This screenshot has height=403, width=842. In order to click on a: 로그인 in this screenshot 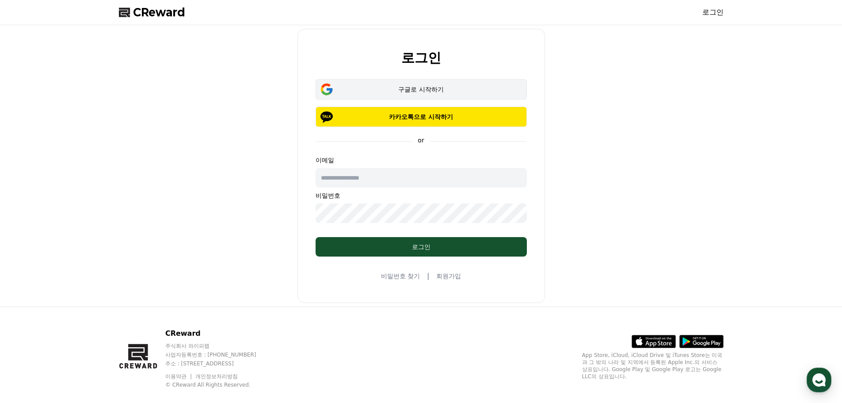, I will do `click(713, 12)`.